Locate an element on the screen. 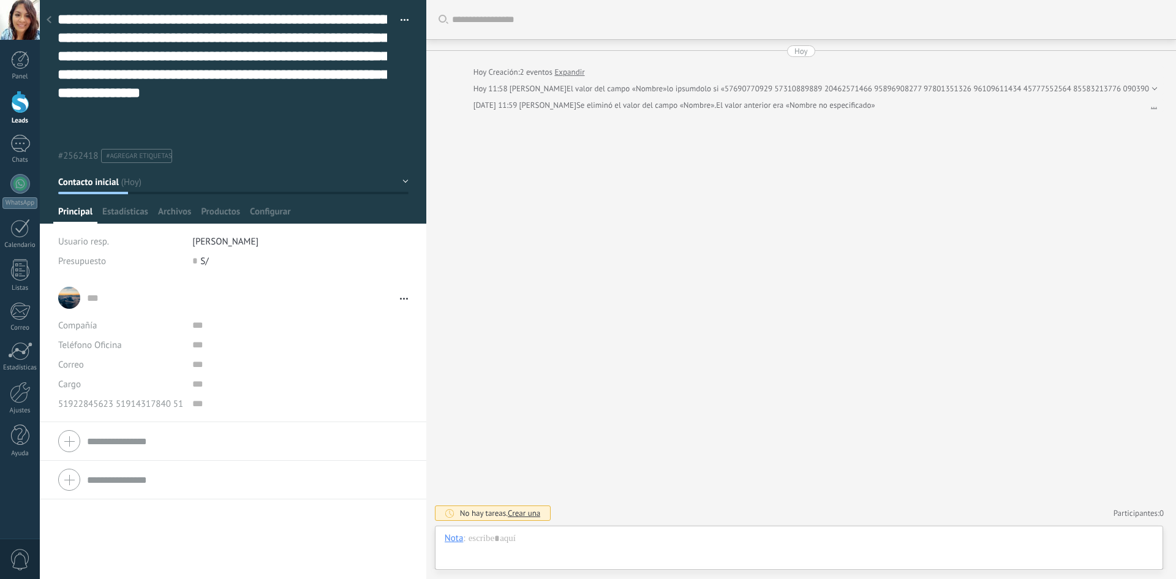  div: Creación: is located at coordinates (529, 72).